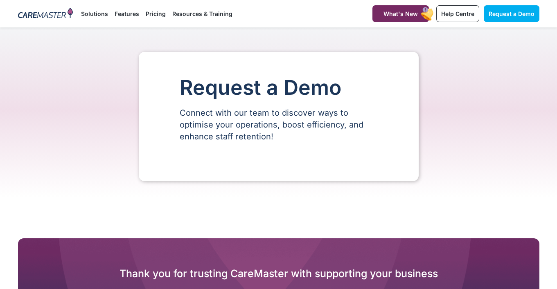 The image size is (557, 289). I want to click on span: Request a Demo, so click(511, 13).